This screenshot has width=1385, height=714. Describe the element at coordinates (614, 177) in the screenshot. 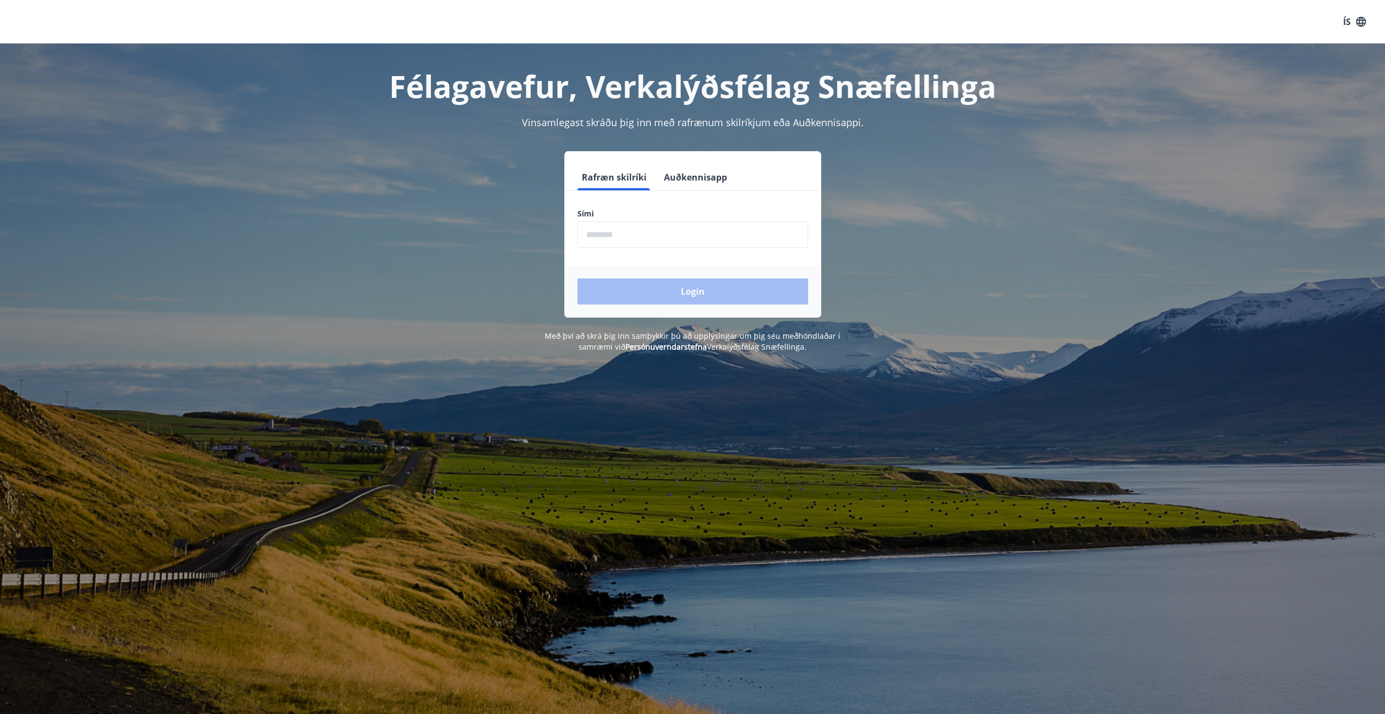

I see `button: Rafræn skilríki` at that location.